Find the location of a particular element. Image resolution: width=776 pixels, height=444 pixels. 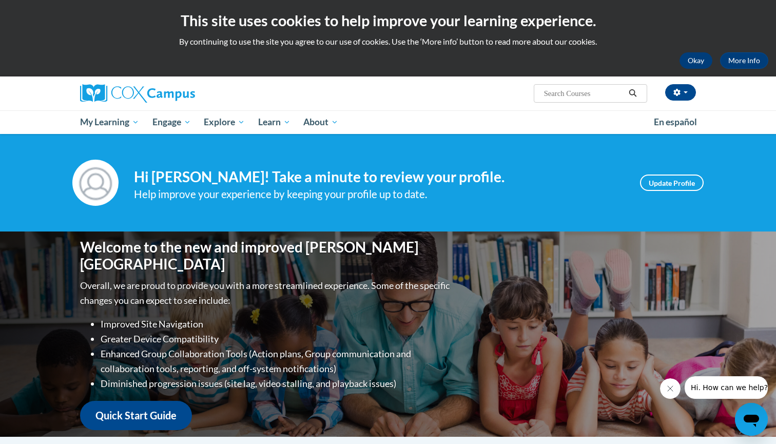

a: En español is located at coordinates (675, 122).